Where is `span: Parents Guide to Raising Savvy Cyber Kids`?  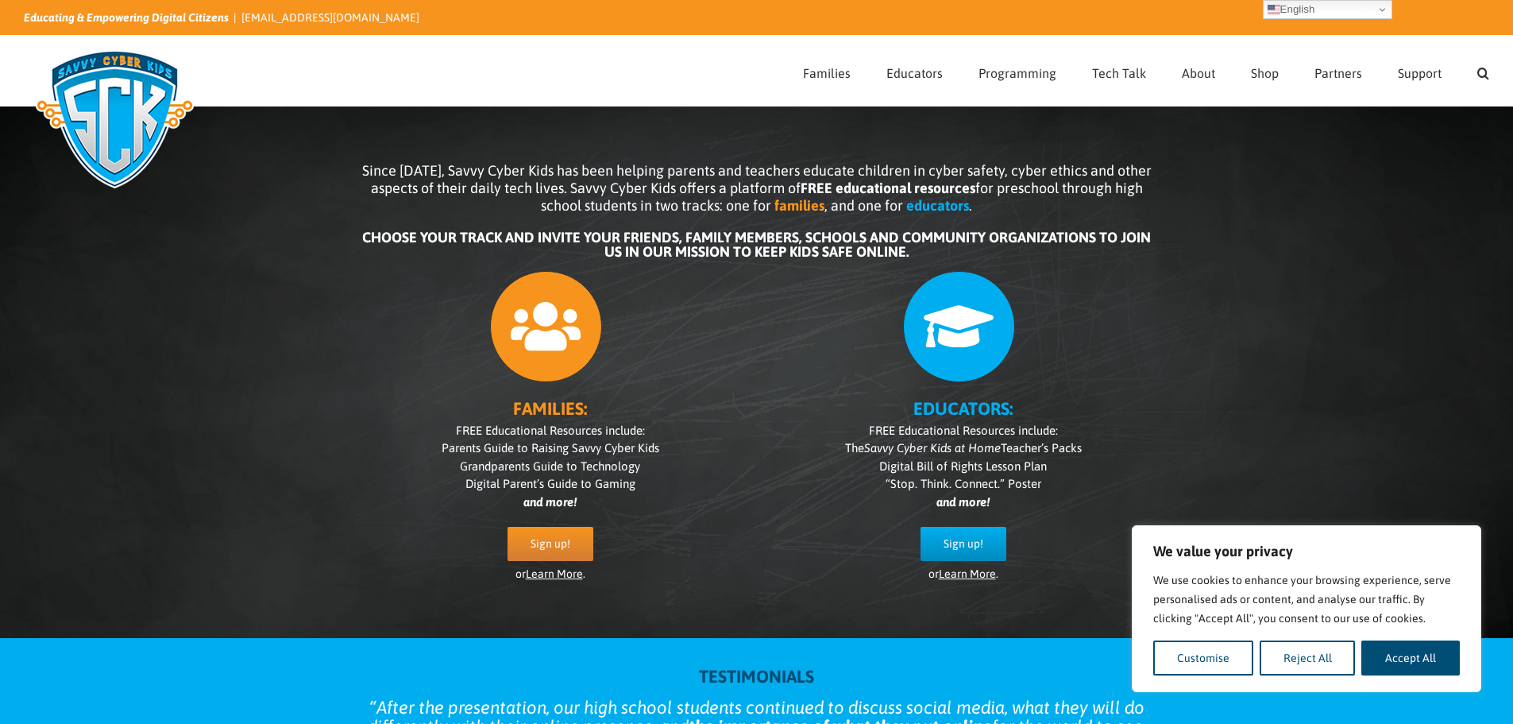
span: Parents Guide to Raising Savvy Cyber Kids is located at coordinates (550, 447).